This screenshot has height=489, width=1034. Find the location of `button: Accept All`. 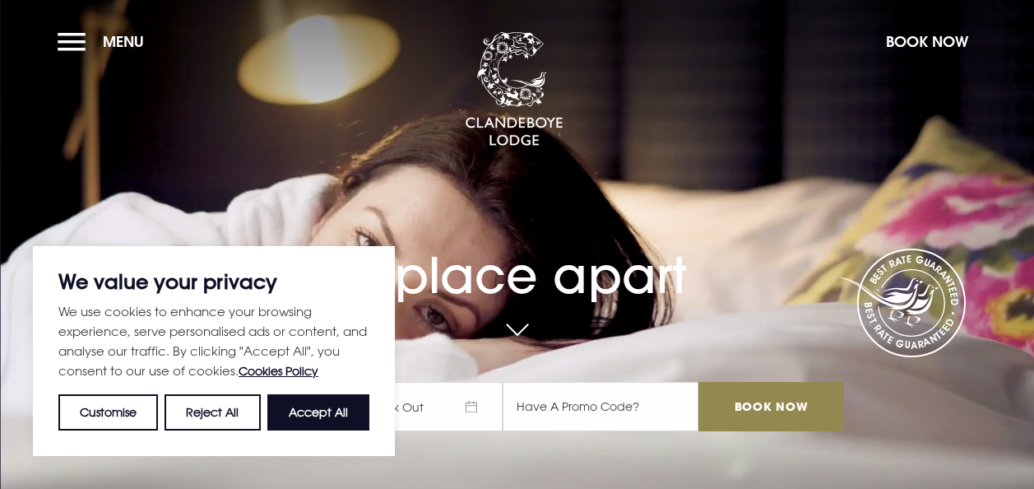

button: Accept All is located at coordinates (318, 412).